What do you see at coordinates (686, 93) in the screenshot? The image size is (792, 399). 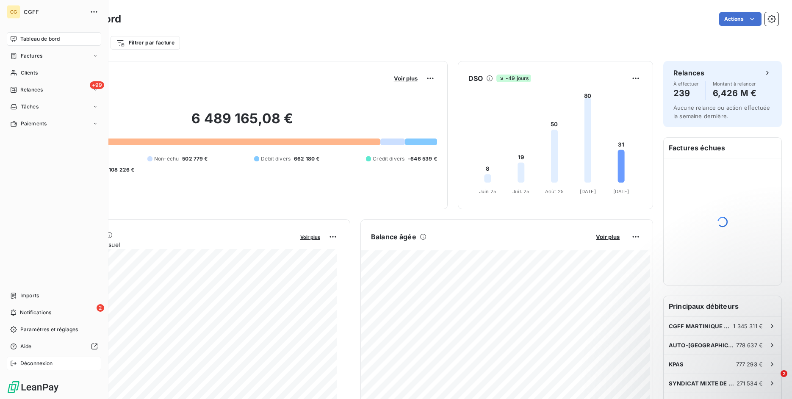 I see `h4: 239` at bounding box center [686, 93].